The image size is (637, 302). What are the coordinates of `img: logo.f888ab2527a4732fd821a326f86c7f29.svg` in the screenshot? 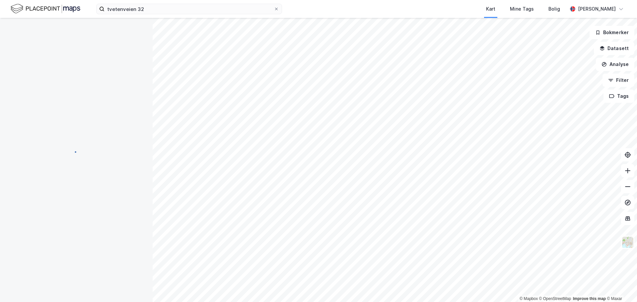 It's located at (45, 9).